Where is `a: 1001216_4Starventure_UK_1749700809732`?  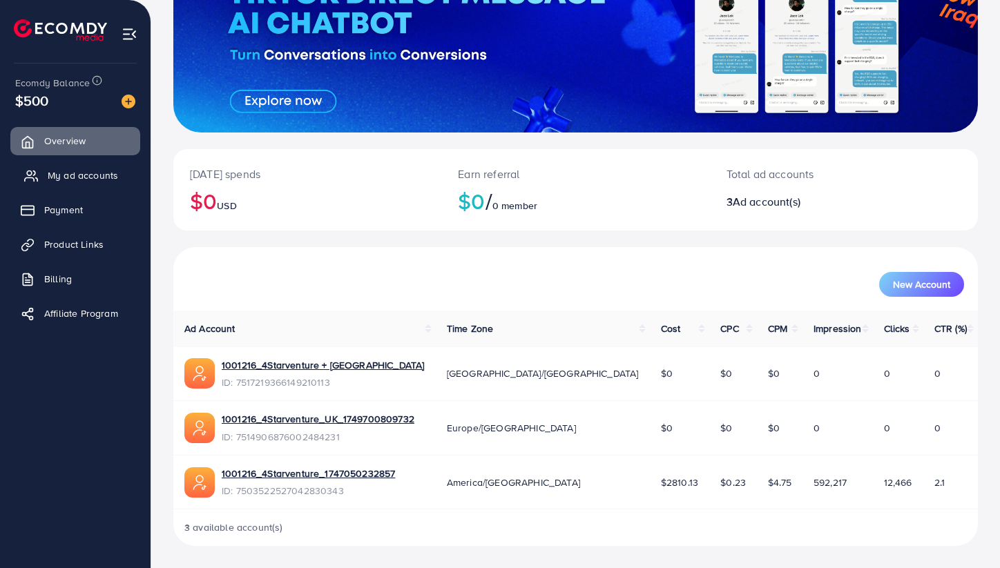
a: 1001216_4Starventure_UK_1749700809732 is located at coordinates (318, 419).